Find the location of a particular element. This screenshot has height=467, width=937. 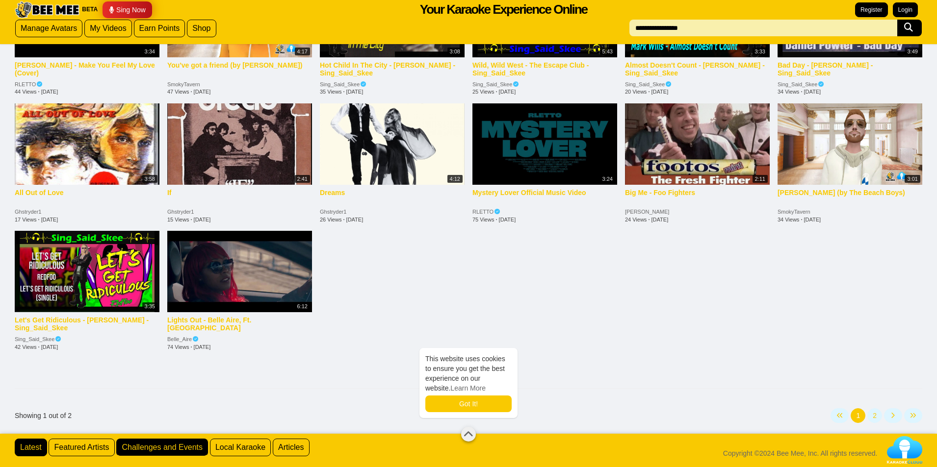

a: Latest is located at coordinates (31, 448).